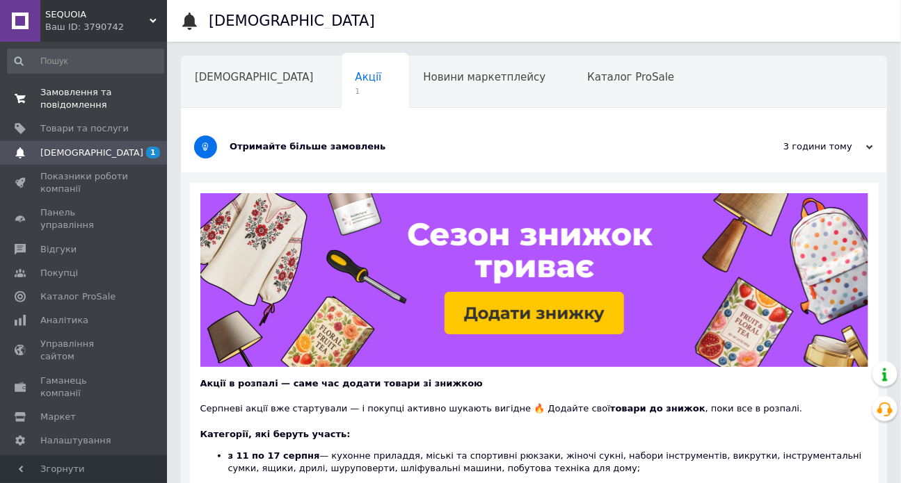 Image resolution: width=901 pixels, height=483 pixels. What do you see at coordinates (657, 408) in the screenshot?
I see `b: товари до знижок` at bounding box center [657, 408].